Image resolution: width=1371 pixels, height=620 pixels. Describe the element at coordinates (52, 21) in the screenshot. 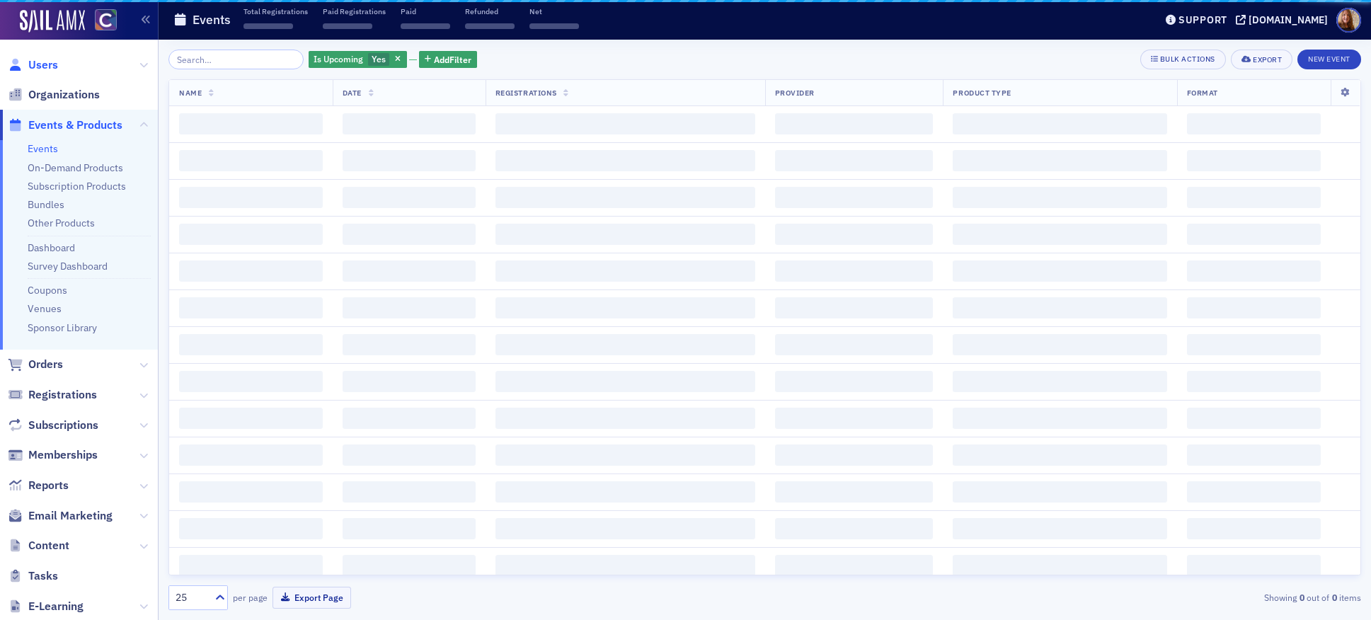

I see `img: SailAMX` at that location.